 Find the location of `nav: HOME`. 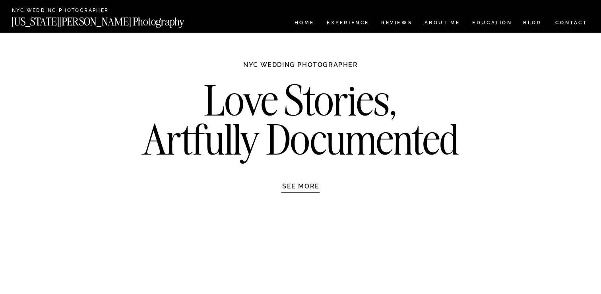

nav: HOME is located at coordinates (304, 23).